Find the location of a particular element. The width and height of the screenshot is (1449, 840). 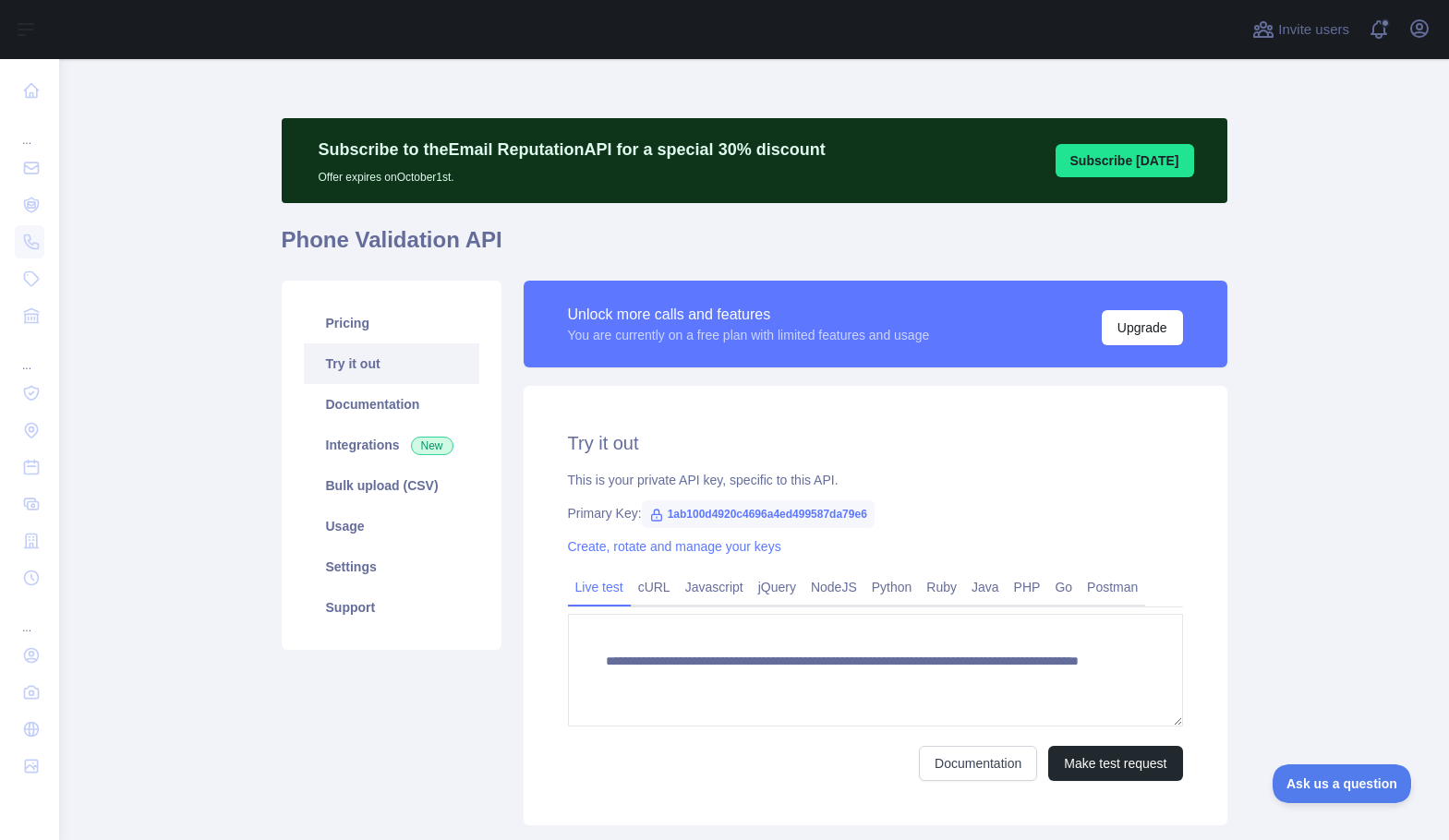

a: Support is located at coordinates (391, 608).